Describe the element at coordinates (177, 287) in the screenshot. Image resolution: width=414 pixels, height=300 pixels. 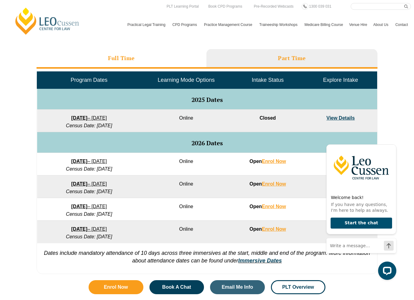
I see `a: Book A Chat` at that location.